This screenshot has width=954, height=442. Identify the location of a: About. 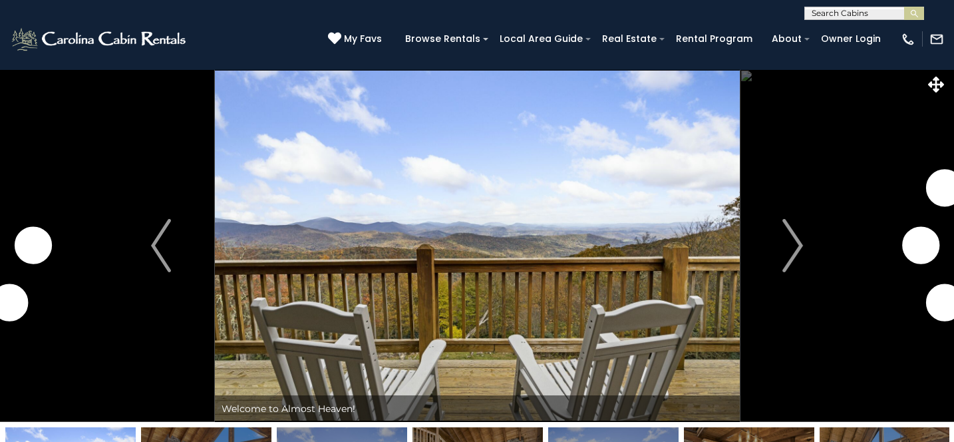
(787, 39).